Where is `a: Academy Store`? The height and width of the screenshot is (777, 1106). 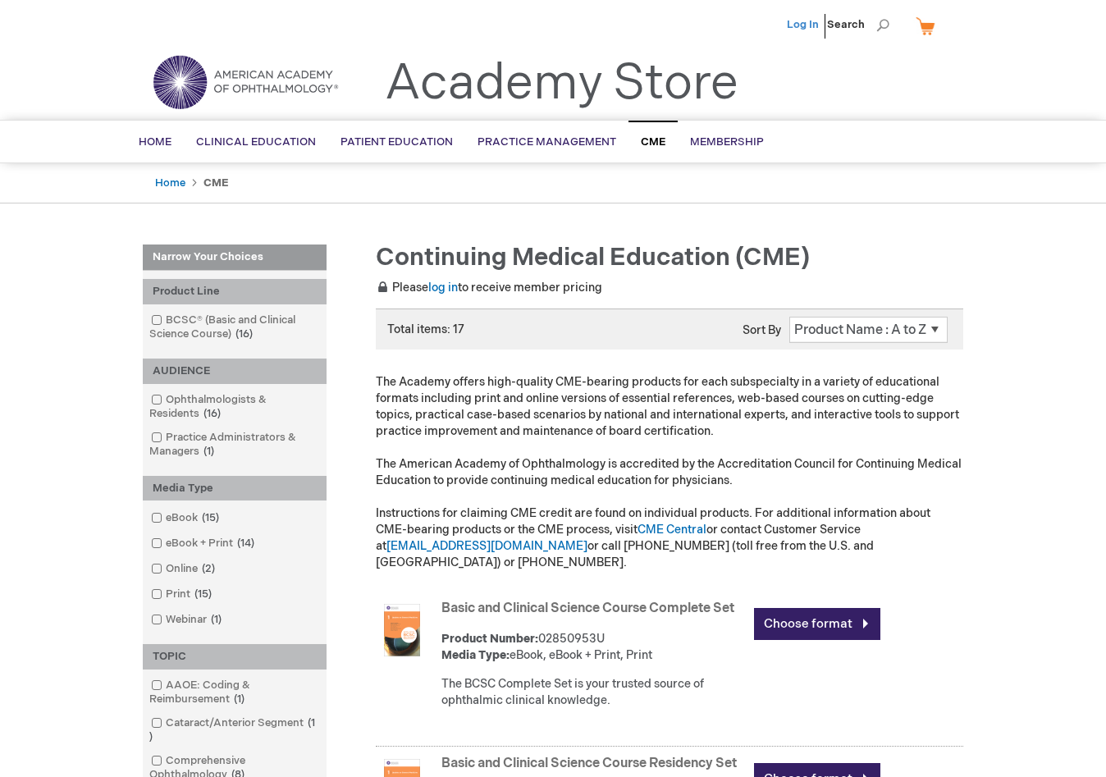
a: Academy Store is located at coordinates (561, 84).